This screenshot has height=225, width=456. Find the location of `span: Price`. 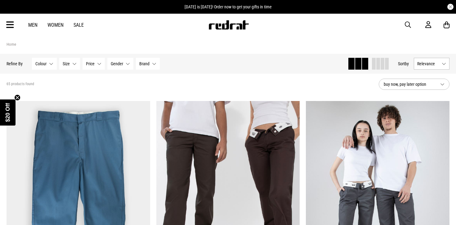

span: Price is located at coordinates (90, 64).